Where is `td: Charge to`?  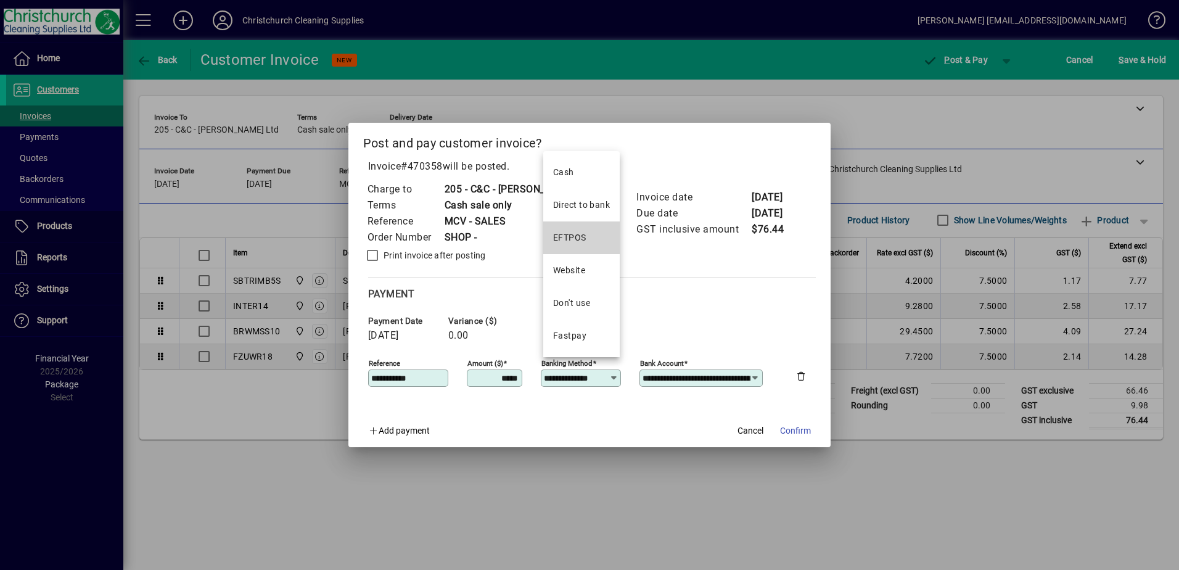 td: Charge to is located at coordinates (405, 189).